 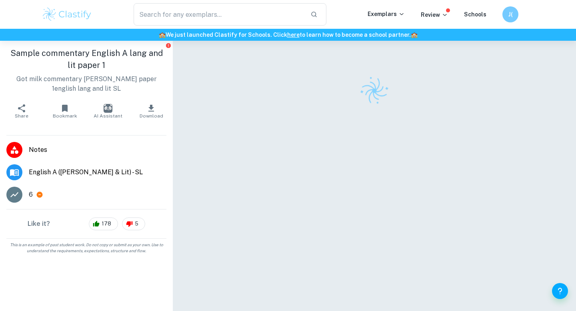 I want to click on button: Help and Feedback, so click(x=560, y=291).